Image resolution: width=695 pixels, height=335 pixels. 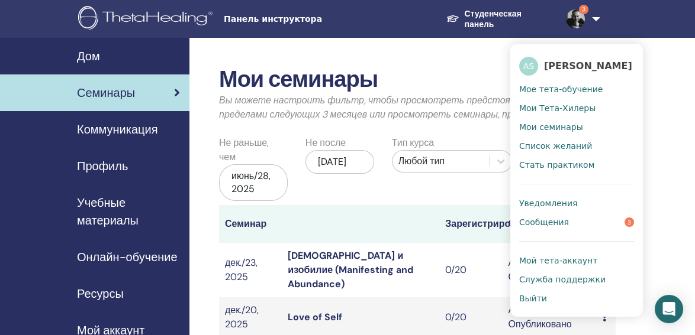 What do you see at coordinates (88, 56) in the screenshot?
I see `span: Дом` at bounding box center [88, 56].